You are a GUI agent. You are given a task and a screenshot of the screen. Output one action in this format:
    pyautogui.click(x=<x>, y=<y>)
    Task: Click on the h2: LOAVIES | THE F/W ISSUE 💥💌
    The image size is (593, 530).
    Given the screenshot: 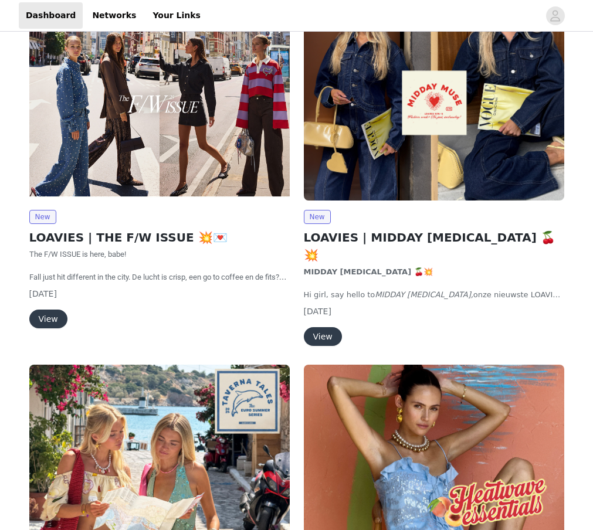 What is the action you would take?
    pyautogui.click(x=159, y=237)
    